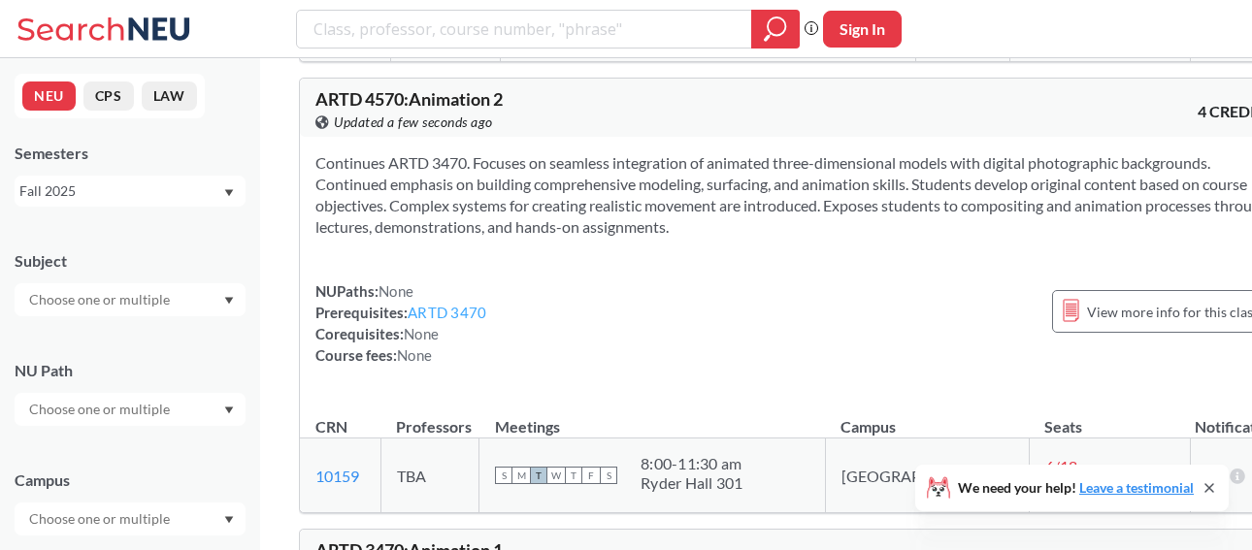 The image size is (1252, 550). What do you see at coordinates (1061, 466) in the screenshot?
I see `span: 6 / 18` at bounding box center [1061, 466].